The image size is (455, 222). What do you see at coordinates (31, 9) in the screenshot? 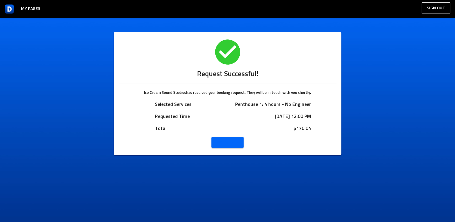
I see `a: My Pages` at bounding box center [31, 9].